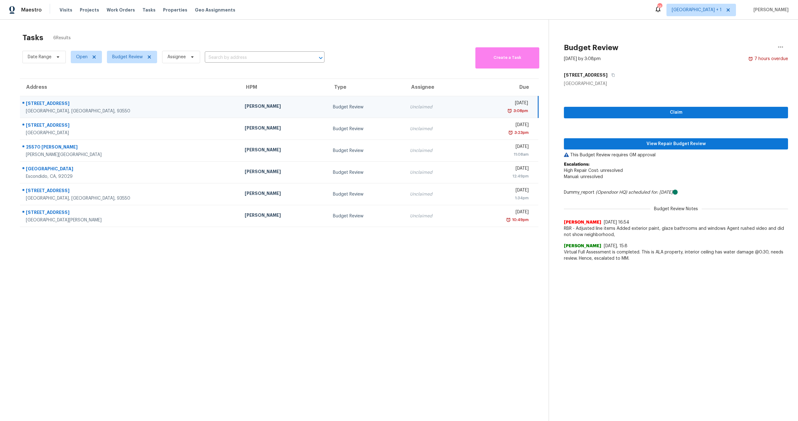  What do you see at coordinates (127, 57) in the screenshot?
I see `span: Budget Review` at bounding box center [127, 57].